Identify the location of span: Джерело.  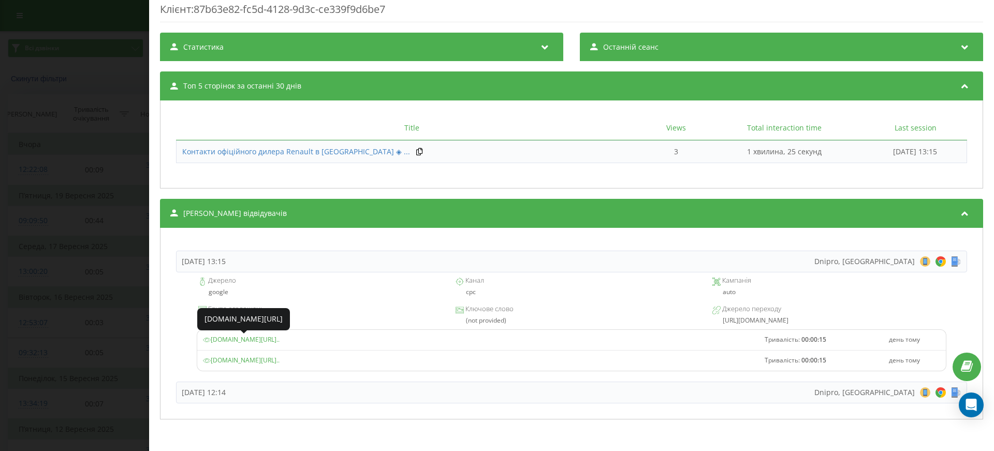
(221, 280).